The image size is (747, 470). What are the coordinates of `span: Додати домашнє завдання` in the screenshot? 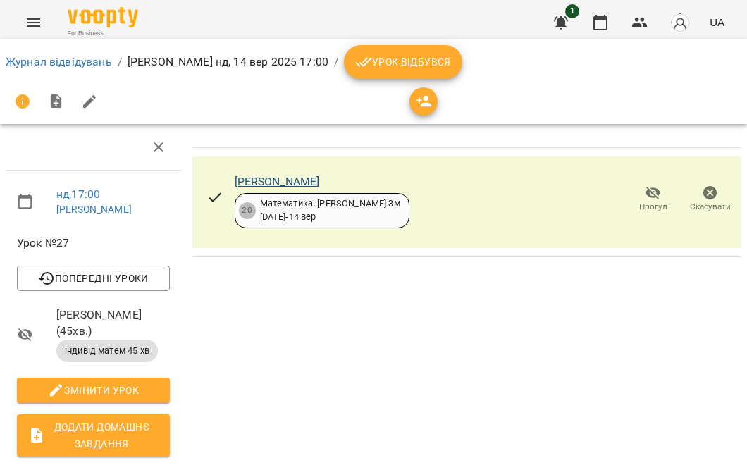 It's located at (93, 436).